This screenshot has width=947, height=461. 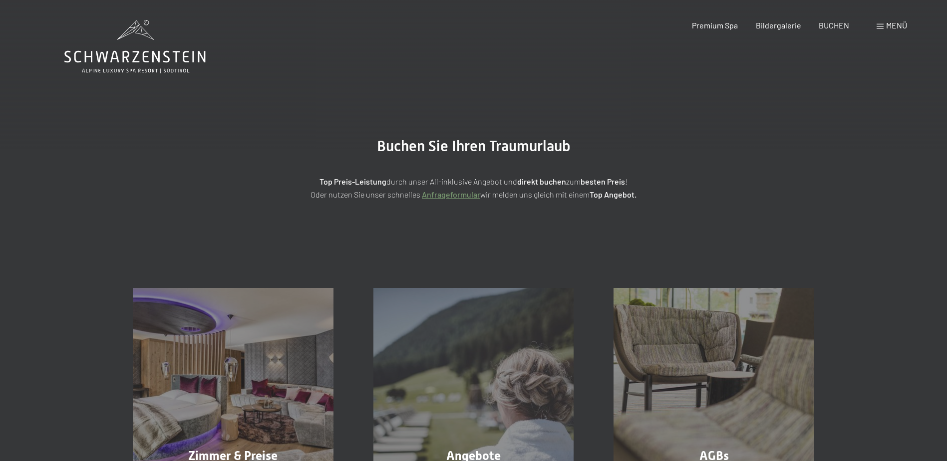 What do you see at coordinates (474, 146) in the screenshot?
I see `span: Buchen Sie Ihren Traumurlaub` at bounding box center [474, 146].